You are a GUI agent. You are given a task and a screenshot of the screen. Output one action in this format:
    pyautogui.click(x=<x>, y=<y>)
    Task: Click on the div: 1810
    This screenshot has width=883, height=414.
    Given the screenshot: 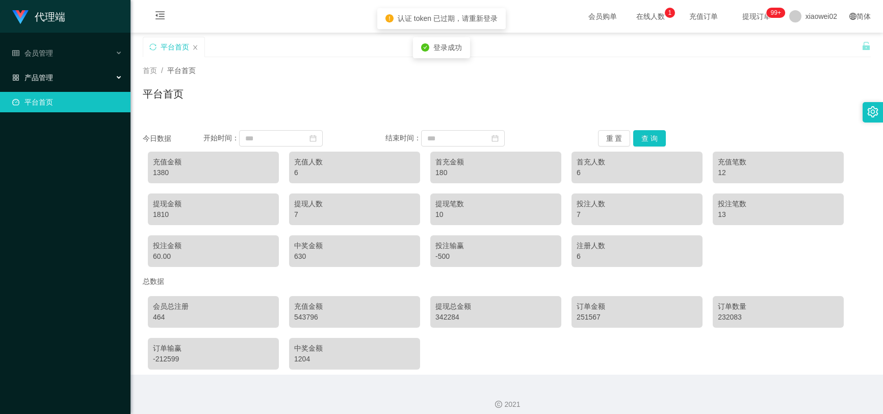 What is the action you would take?
    pyautogui.click(x=213, y=214)
    